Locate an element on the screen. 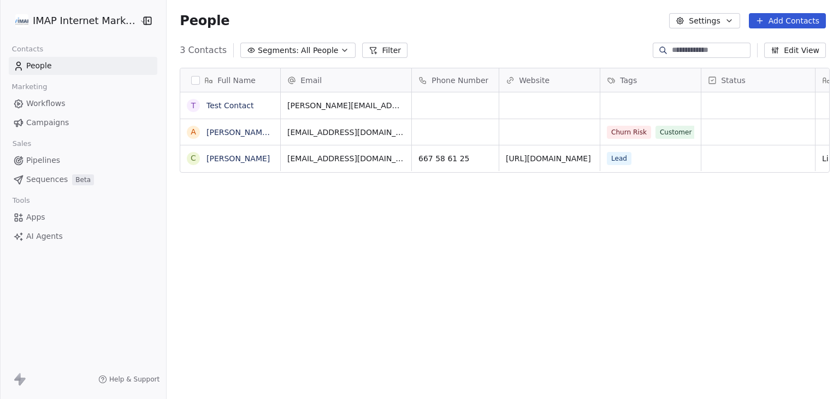 The width and height of the screenshot is (839, 399). div: Status is located at coordinates (758, 80).